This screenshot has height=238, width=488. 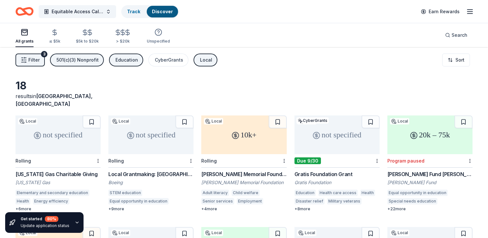 What do you see at coordinates (58, 100) in the screenshot?
I see `div: results` at bounding box center [58, 100].